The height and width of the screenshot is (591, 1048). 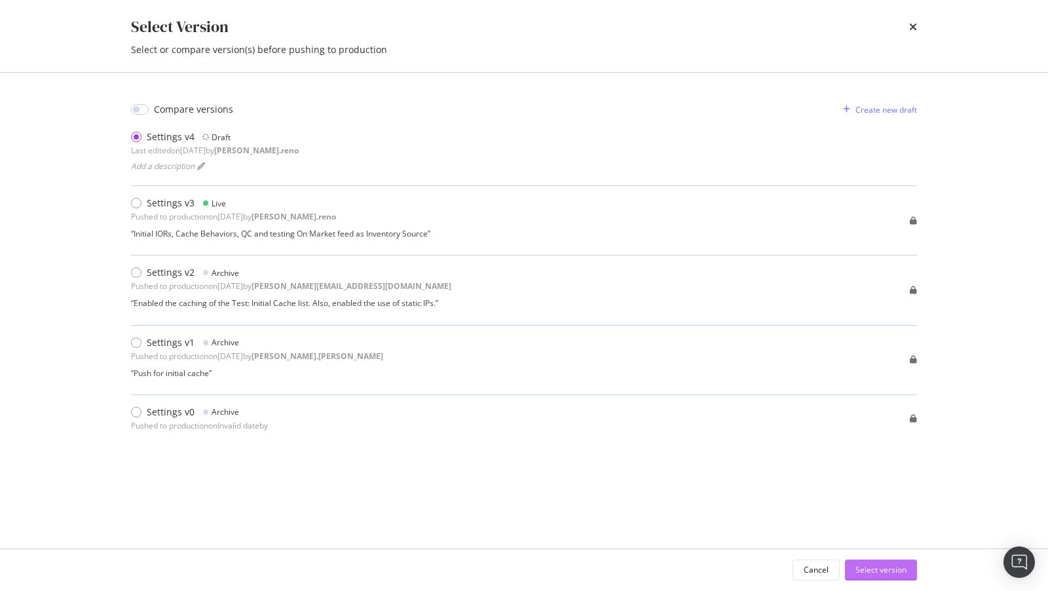 What do you see at coordinates (162, 166) in the screenshot?
I see `span: Add a description` at bounding box center [162, 166].